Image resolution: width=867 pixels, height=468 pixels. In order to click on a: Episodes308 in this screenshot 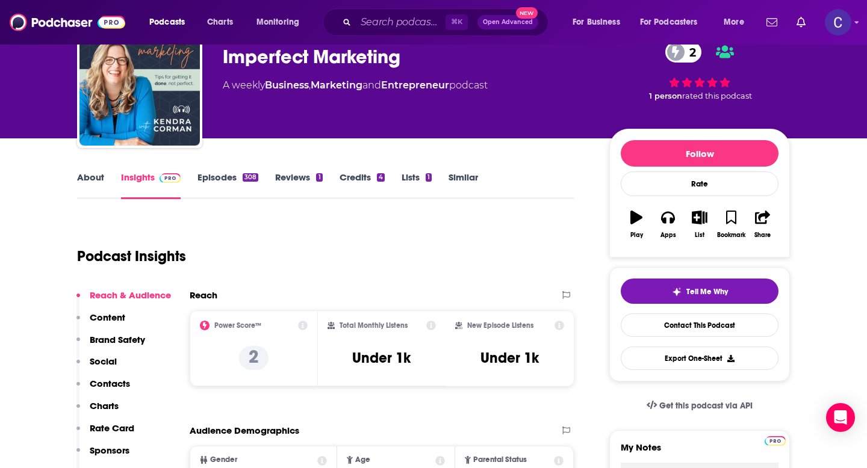, I will do `click(228, 185)`.